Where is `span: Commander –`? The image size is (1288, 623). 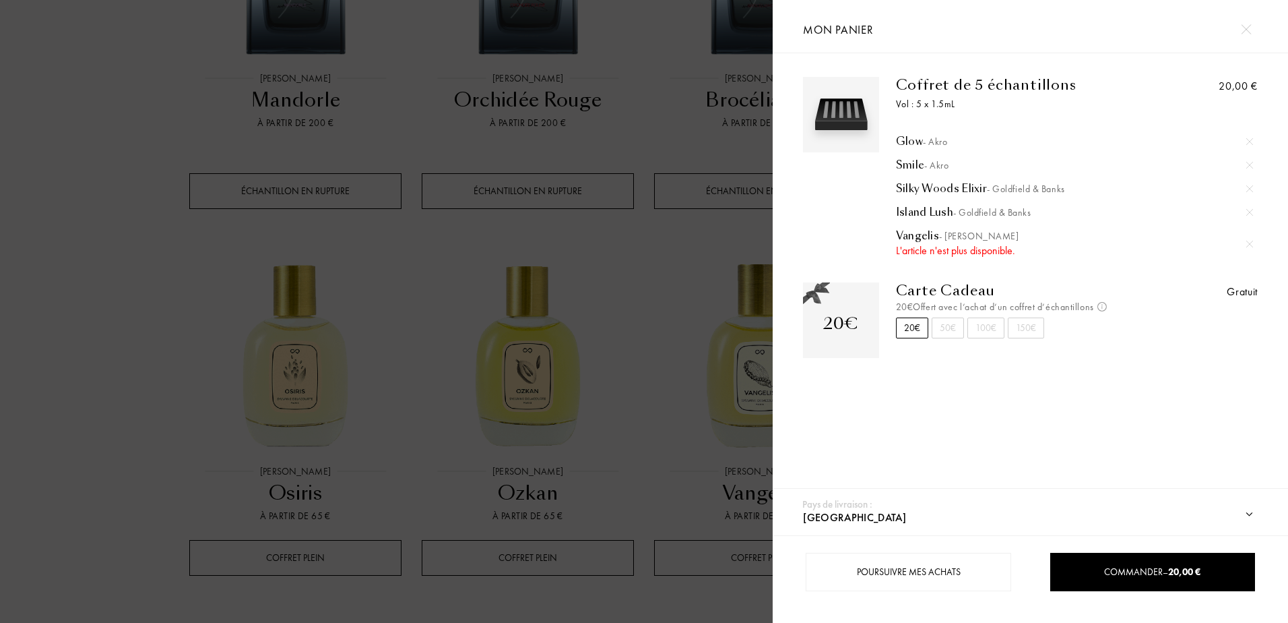 span: Commander – is located at coordinates (1152, 571).